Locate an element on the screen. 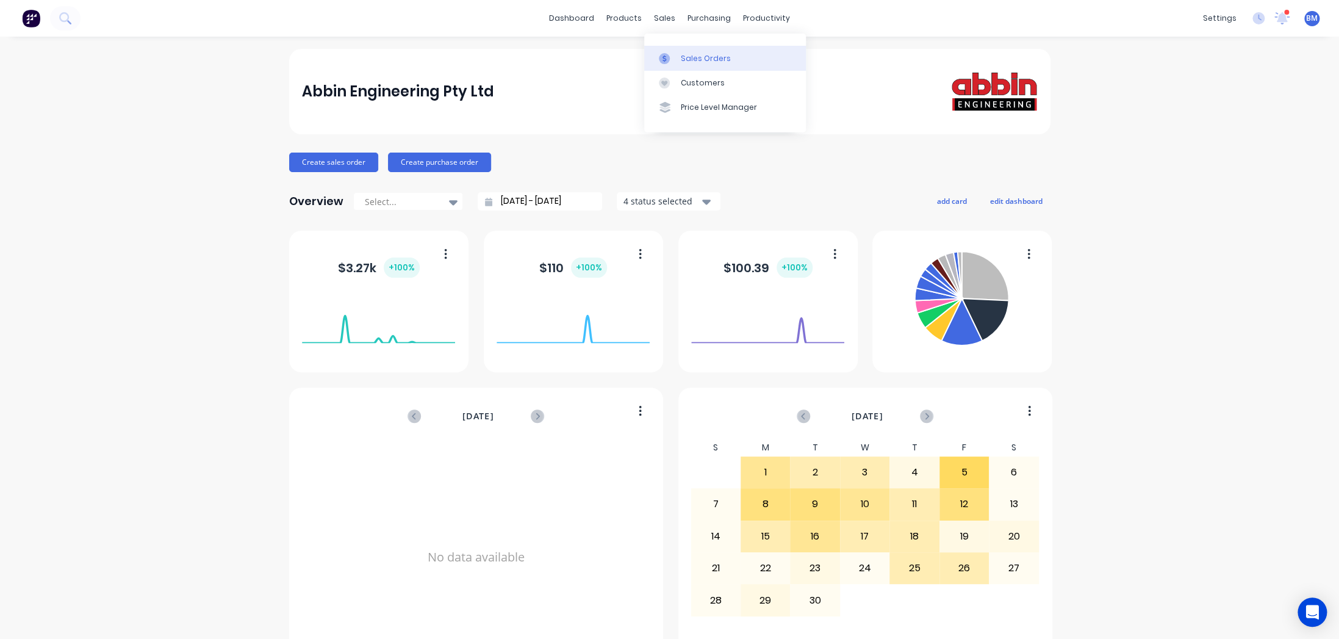 The image size is (1339, 639). a: Customers is located at coordinates (725, 83).